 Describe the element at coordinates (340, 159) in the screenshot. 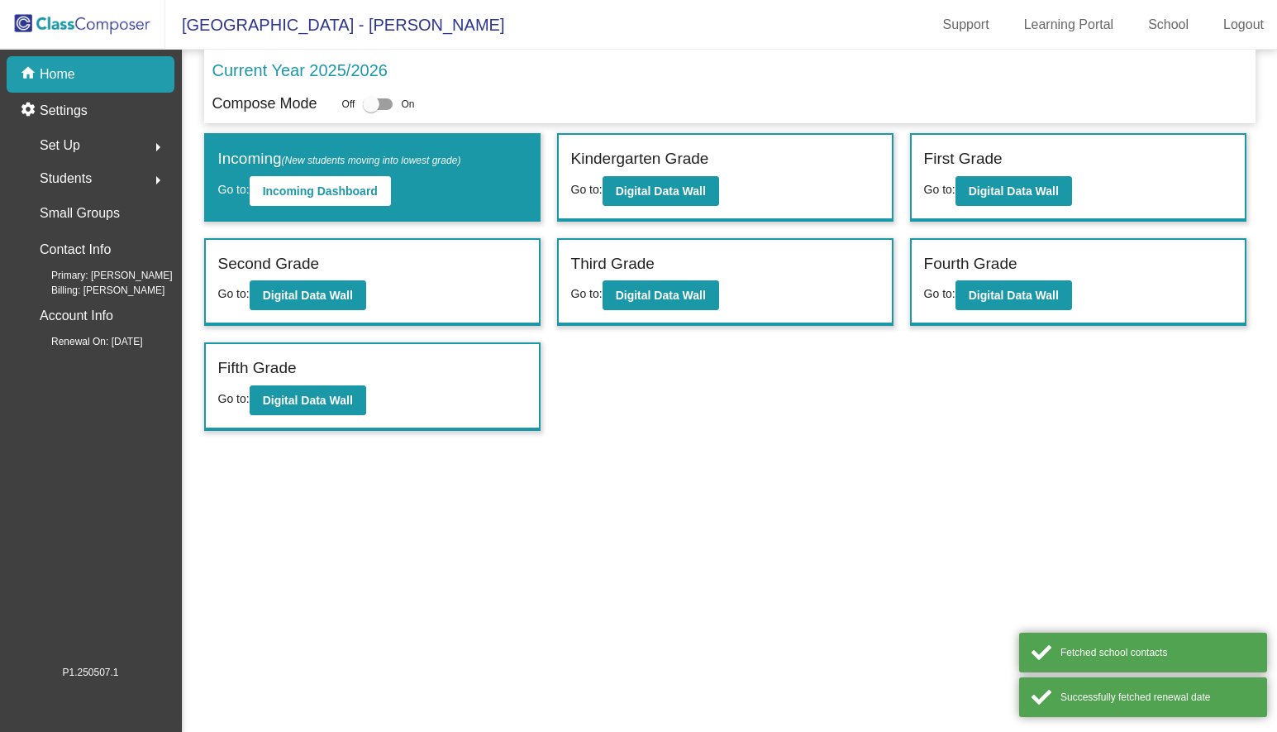

I see `label: Incoming` at that location.